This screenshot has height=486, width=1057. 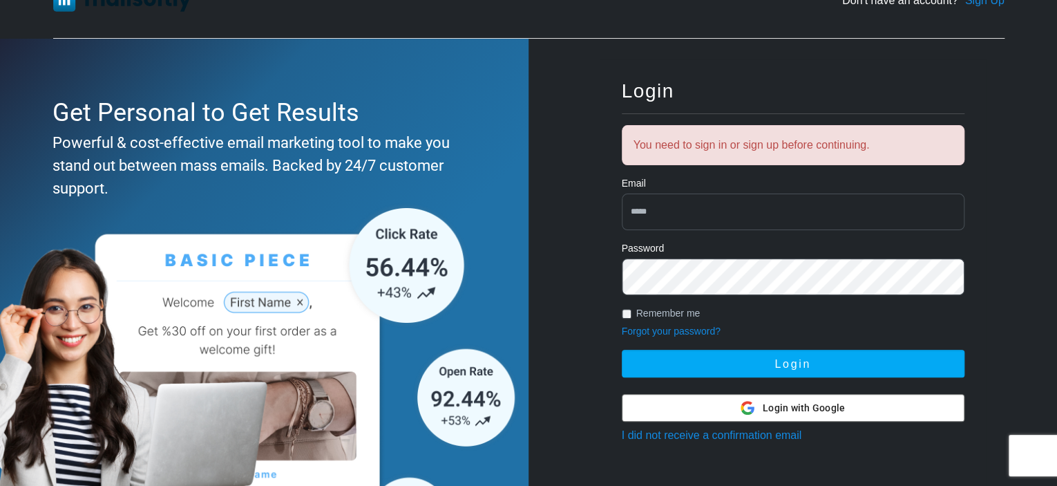 I want to click on span: Login, so click(x=648, y=90).